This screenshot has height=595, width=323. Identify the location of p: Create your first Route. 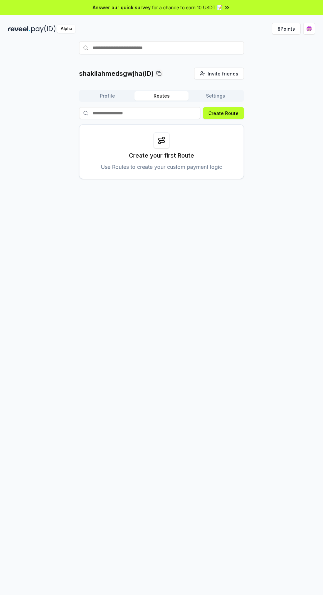
(161, 156).